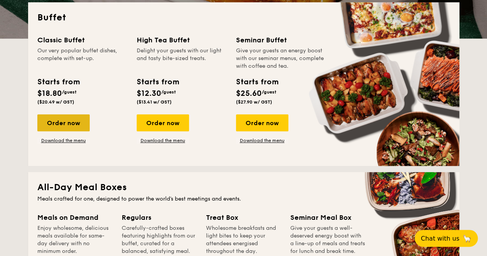  Describe the element at coordinates (249, 93) in the screenshot. I see `span: $25.60` at that location.